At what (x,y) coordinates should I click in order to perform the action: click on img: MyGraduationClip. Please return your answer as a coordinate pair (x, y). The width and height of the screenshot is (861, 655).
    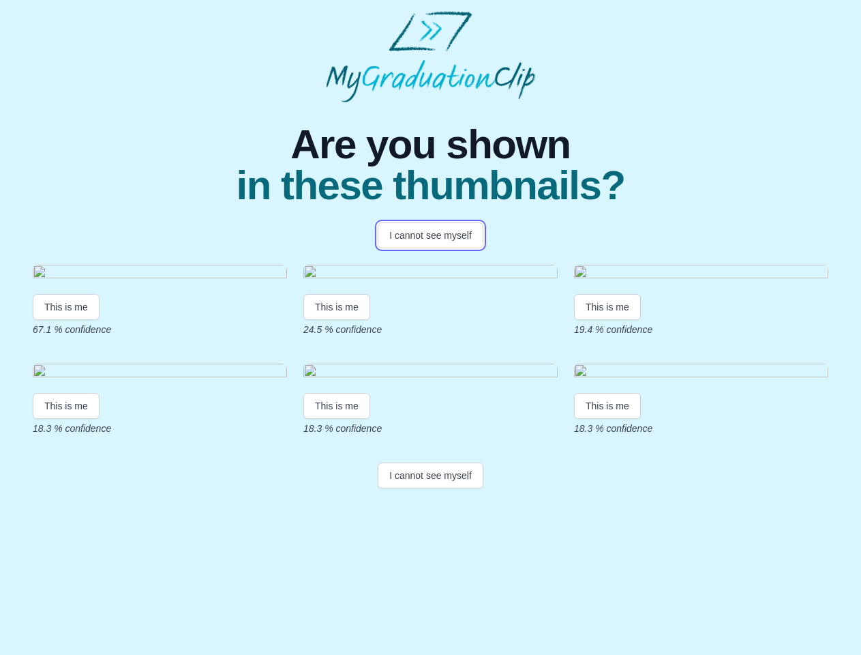
    Looking at the image, I should click on (431, 57).